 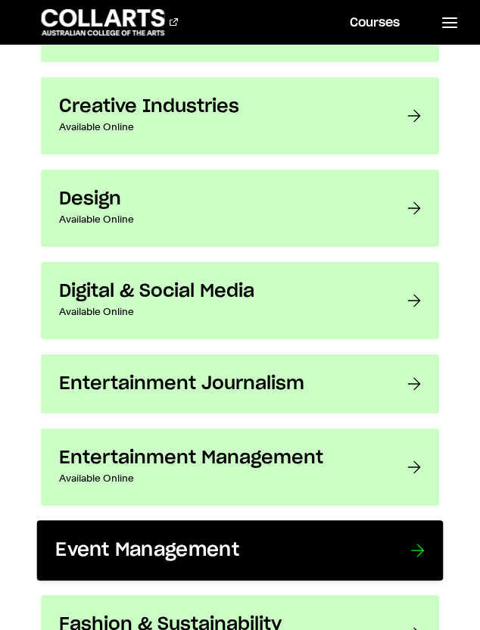 I want to click on h3: Event Management, so click(x=217, y=551).